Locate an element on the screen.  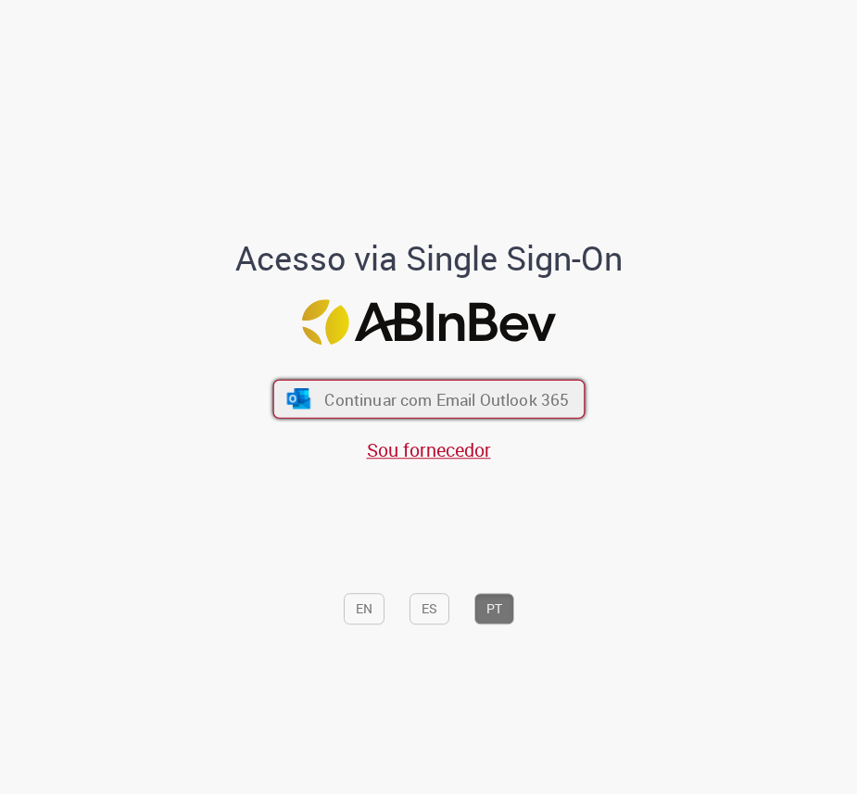
button: ícone Azure/Microsoft 360 Continuar com Email Outlook 365 is located at coordinates (428, 400).